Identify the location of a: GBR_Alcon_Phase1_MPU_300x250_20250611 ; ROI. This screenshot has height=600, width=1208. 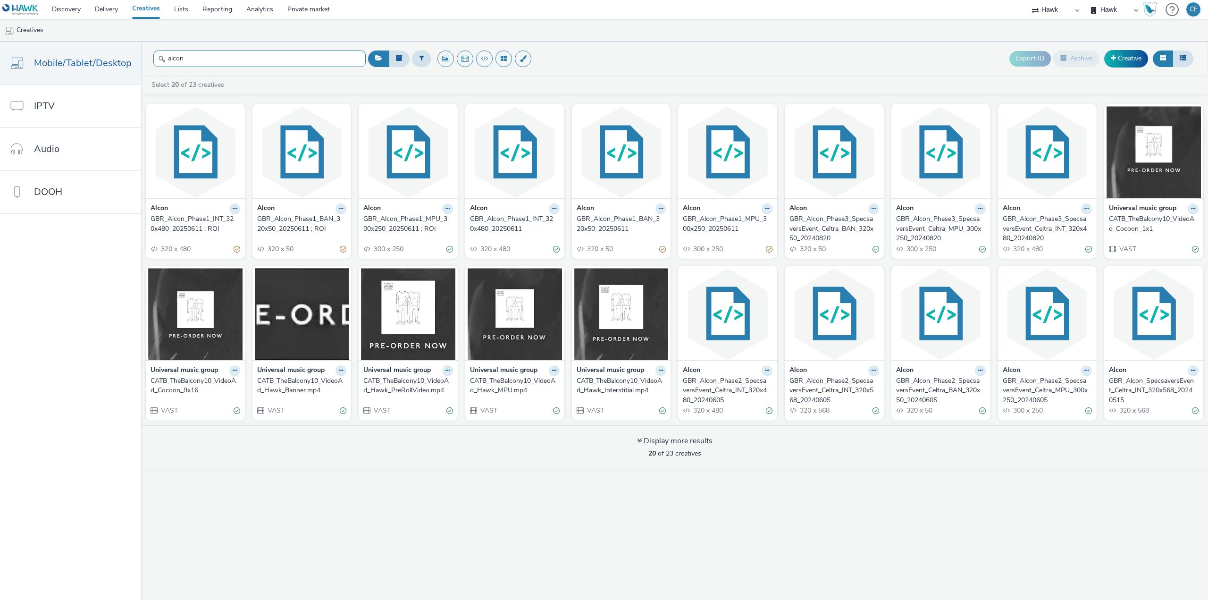
(408, 224).